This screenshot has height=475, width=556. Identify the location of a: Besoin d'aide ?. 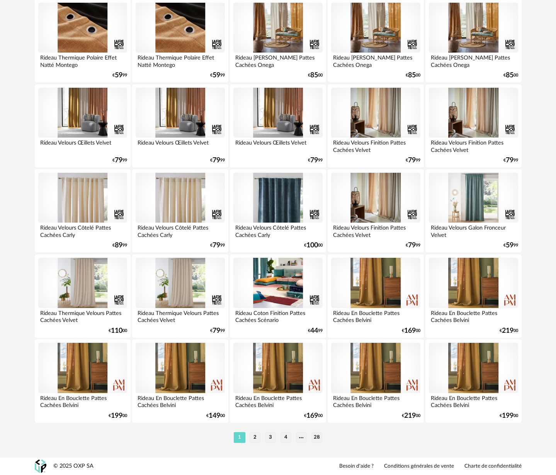
(357, 467).